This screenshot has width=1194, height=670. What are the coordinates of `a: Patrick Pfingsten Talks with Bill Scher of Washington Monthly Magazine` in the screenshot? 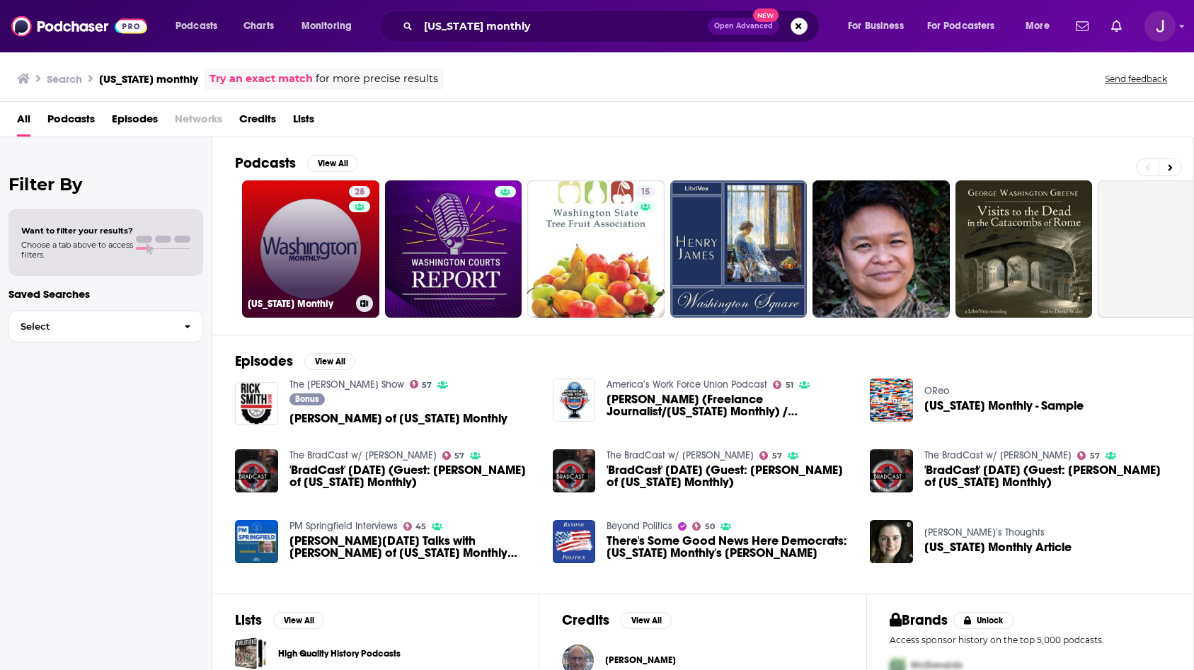 It's located at (413, 547).